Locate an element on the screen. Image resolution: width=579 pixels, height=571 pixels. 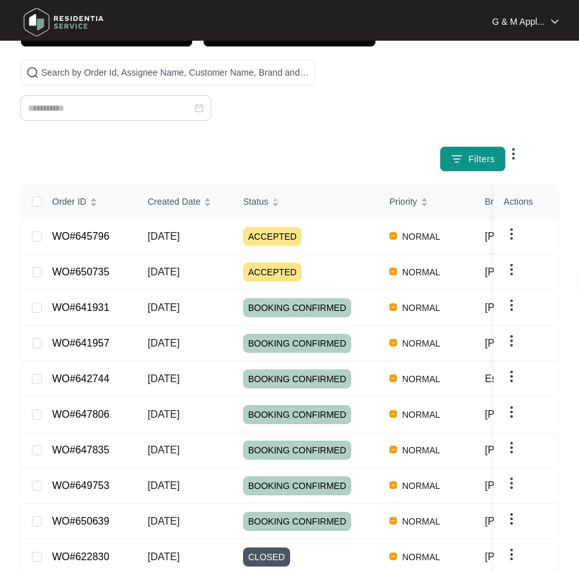
a: WO#649753 is located at coordinates (81, 485).